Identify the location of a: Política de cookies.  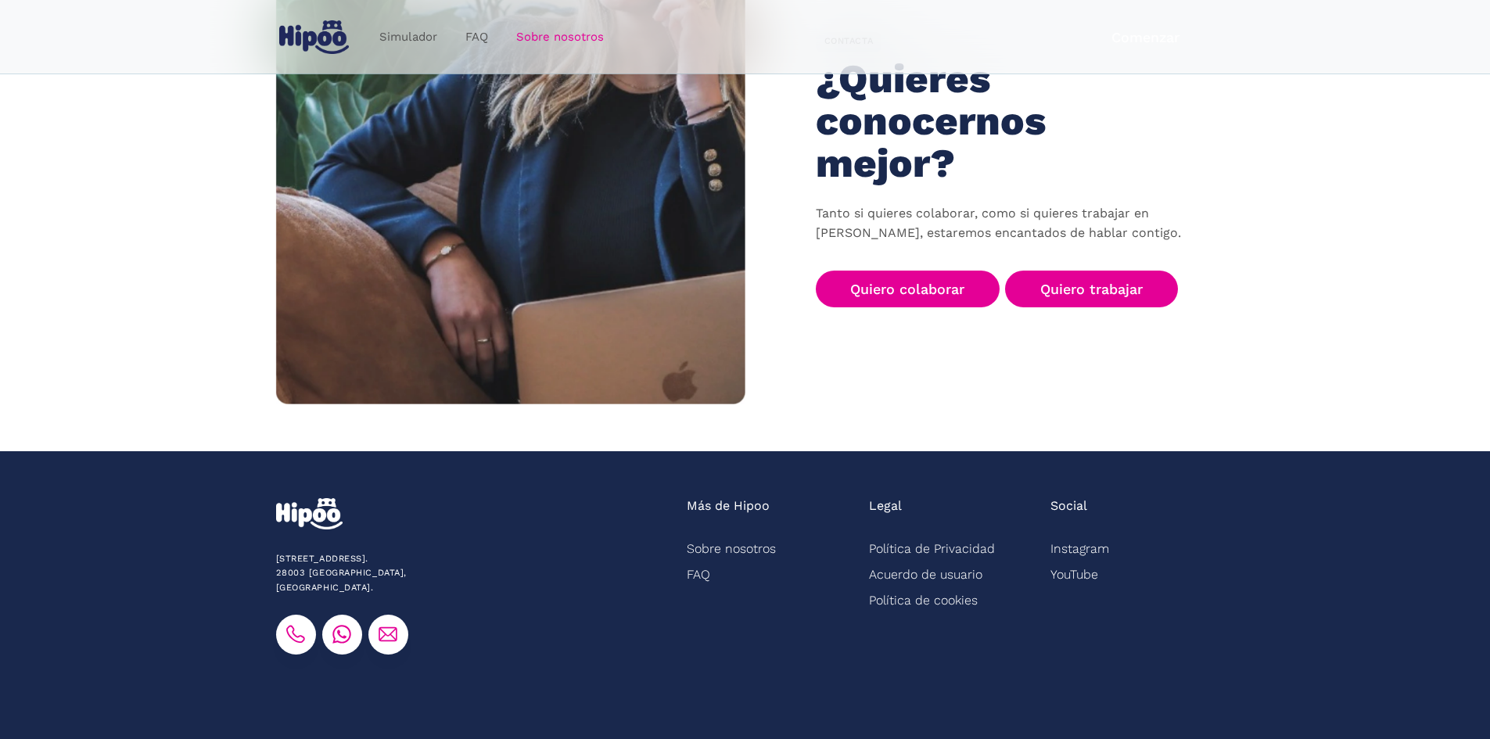
(923, 600).